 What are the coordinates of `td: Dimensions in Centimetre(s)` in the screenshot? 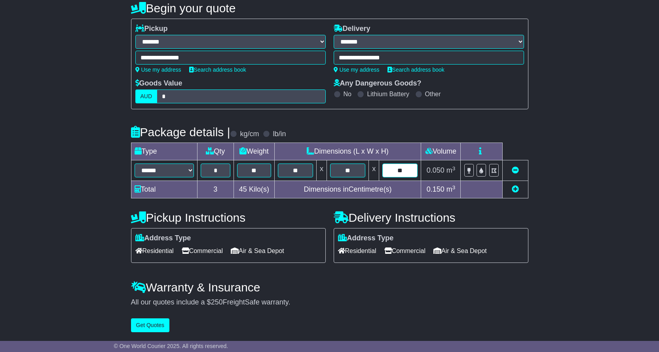 It's located at (348, 190).